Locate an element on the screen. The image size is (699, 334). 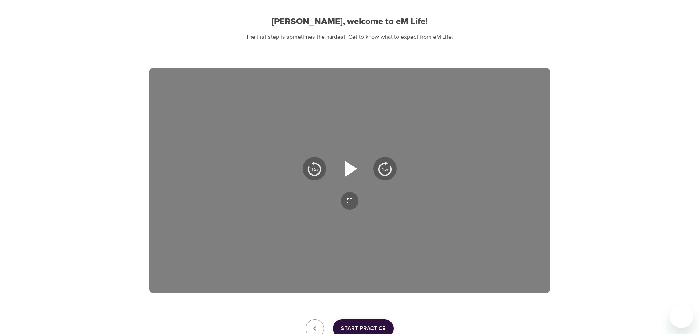
p: The first step is sometimes the hardest. Get to know what to expect from eM Life. is located at coordinates (350, 37).